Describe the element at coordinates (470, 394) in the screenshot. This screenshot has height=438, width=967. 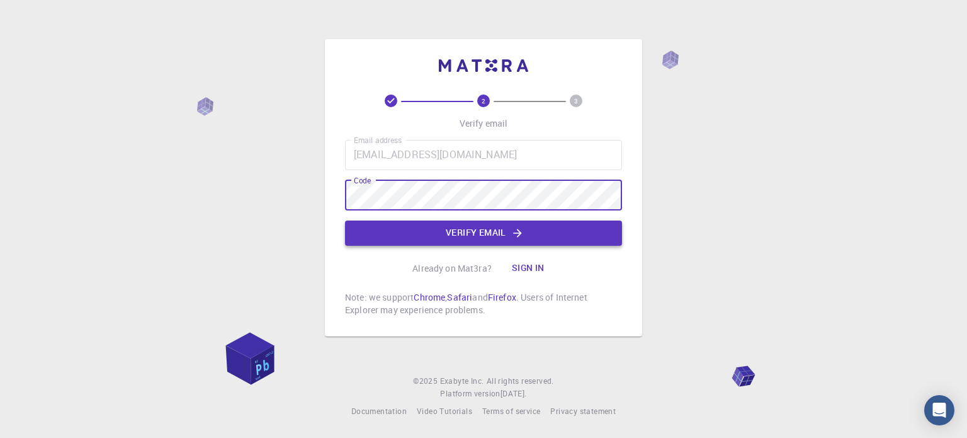
I see `span: Platform version` at that location.